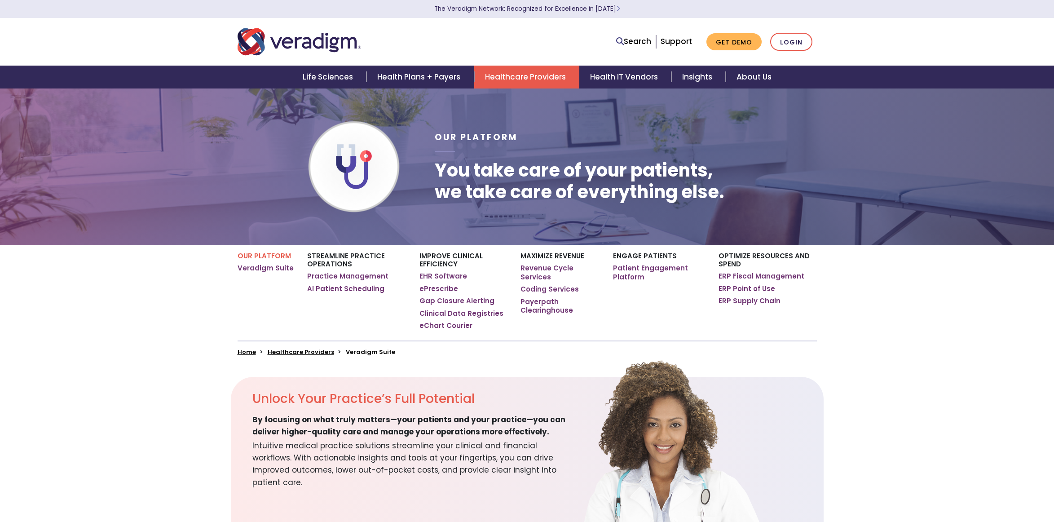 Image resolution: width=1054 pixels, height=522 pixels. Describe the element at coordinates (761, 276) in the screenshot. I see `a: ERP Fiscal Management` at that location.